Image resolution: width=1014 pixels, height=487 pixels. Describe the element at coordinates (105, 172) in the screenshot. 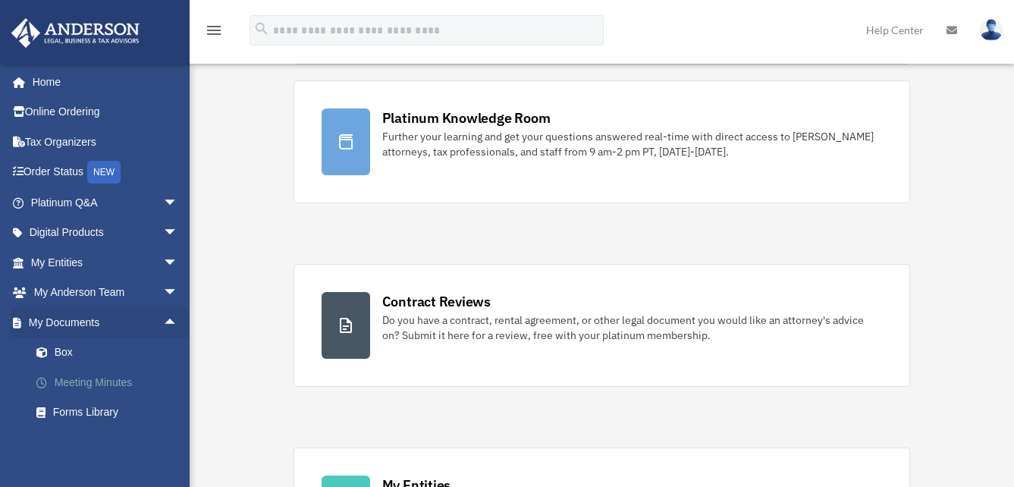

I see `a: Order StatusNEW` at that location.